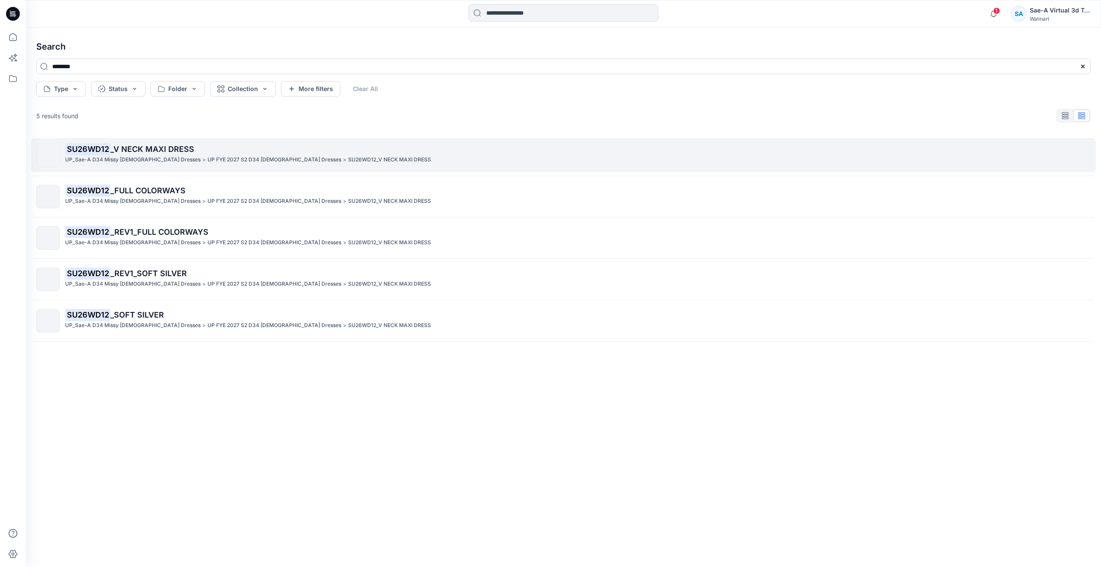  What do you see at coordinates (159, 232) in the screenshot?
I see `span: _REV1_FULL COLORWAYS` at bounding box center [159, 232].